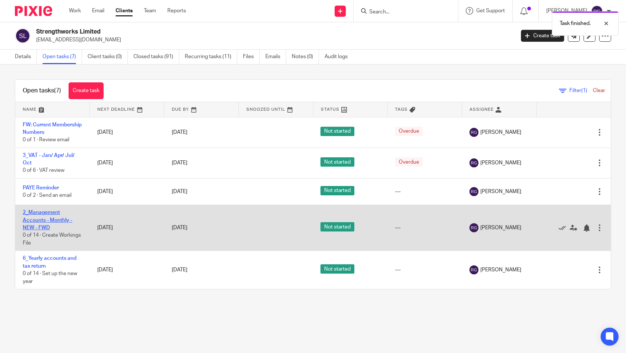 This screenshot has width=626, height=353. Describe the element at coordinates (62, 57) in the screenshot. I see `a: Open tasks (7)` at that location.